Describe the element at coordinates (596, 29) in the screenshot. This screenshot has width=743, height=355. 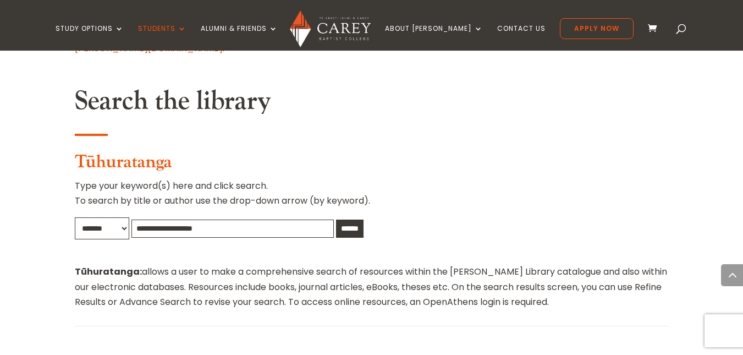
I see `a: Apply Now` at that location.